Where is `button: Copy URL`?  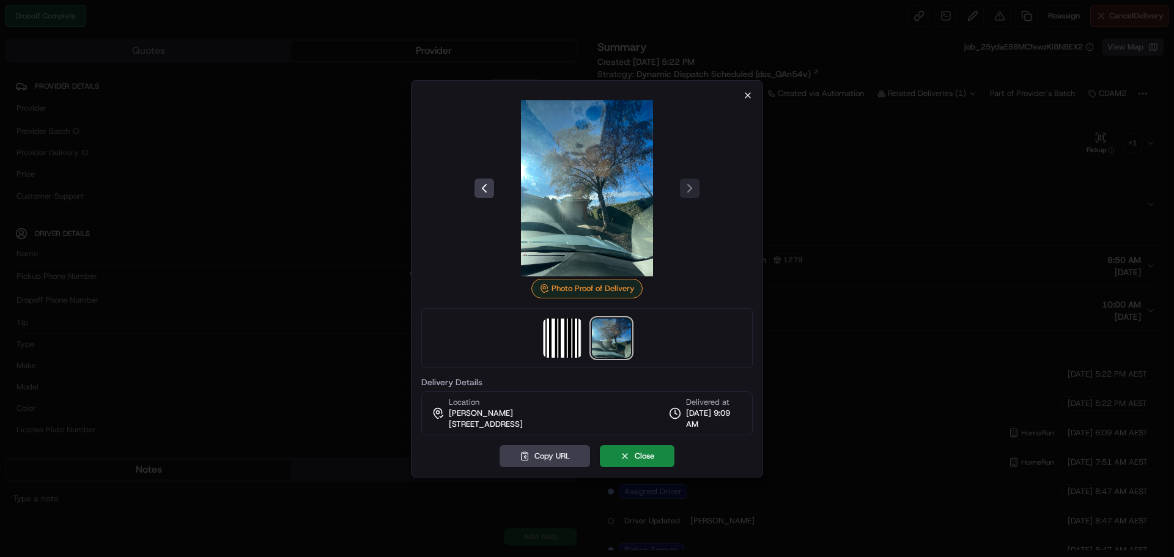 button: Copy URL is located at coordinates (545, 456).